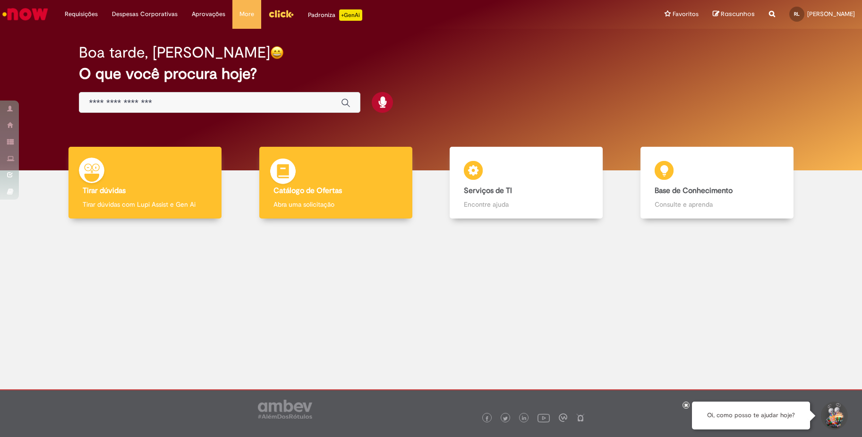 The height and width of the screenshot is (437, 862). I want to click on p: Tirar dúvidas com Lupi Assist e Gen Ai, so click(145, 205).